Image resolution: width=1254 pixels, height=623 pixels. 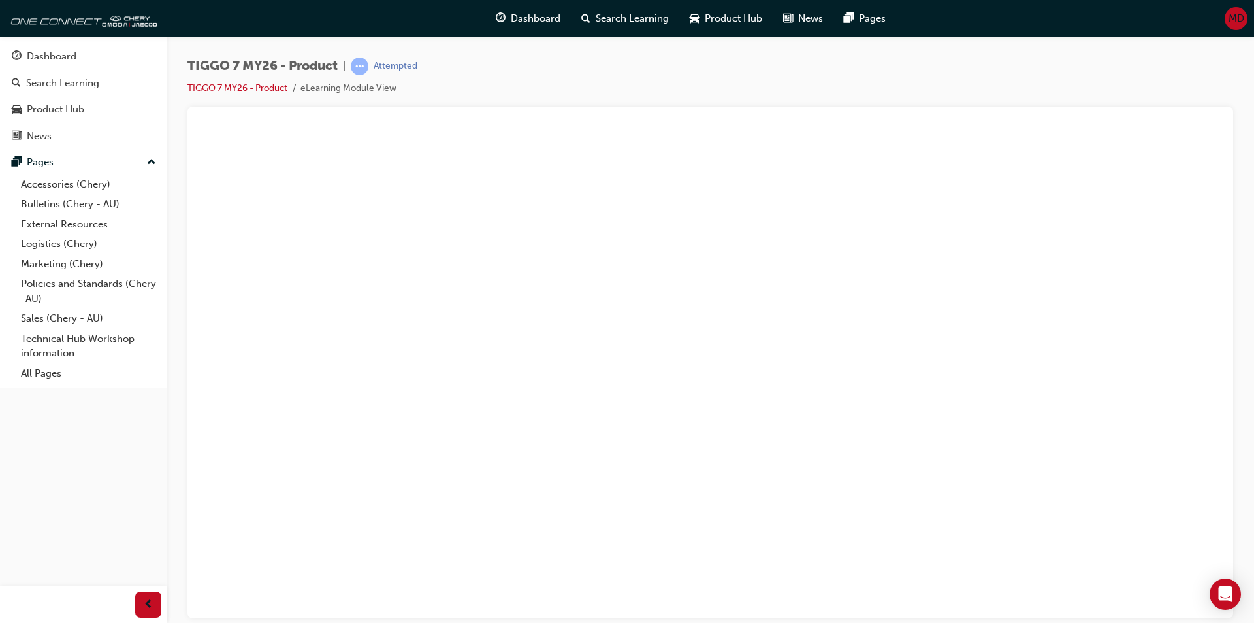 What do you see at coordinates (52, 56) in the screenshot?
I see `div: Dashboard` at bounding box center [52, 56].